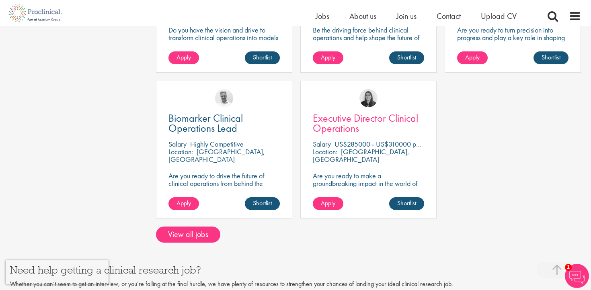 The height and width of the screenshot is (290, 591). Describe the element at coordinates (188, 235) in the screenshot. I see `a: View all jobs` at that location.